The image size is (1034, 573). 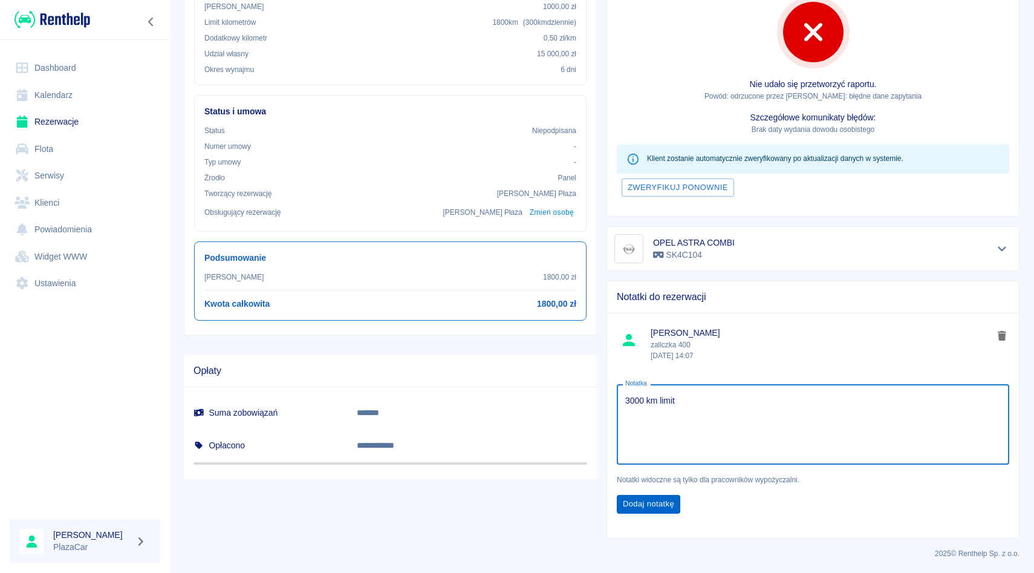 What do you see at coordinates (556, 304) in the screenshot?
I see `h6: 1800,00 zł` at bounding box center [556, 304].